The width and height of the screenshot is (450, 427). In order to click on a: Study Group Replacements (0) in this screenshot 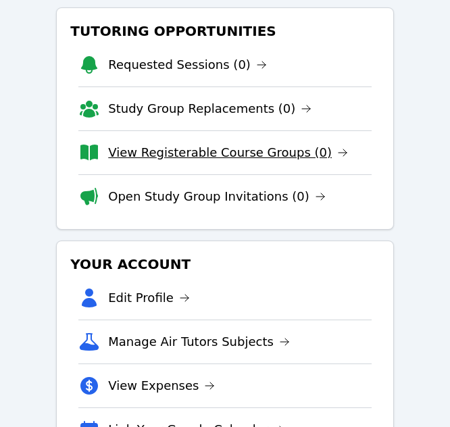, I will do `click(209, 109)`.